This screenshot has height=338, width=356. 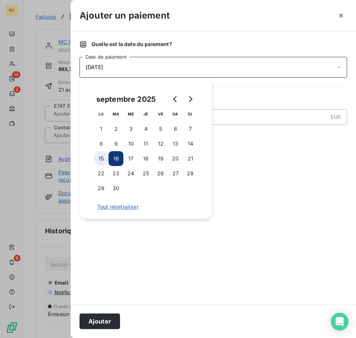 What do you see at coordinates (116, 114) in the screenshot?
I see `th: mardi` at bounding box center [116, 114].